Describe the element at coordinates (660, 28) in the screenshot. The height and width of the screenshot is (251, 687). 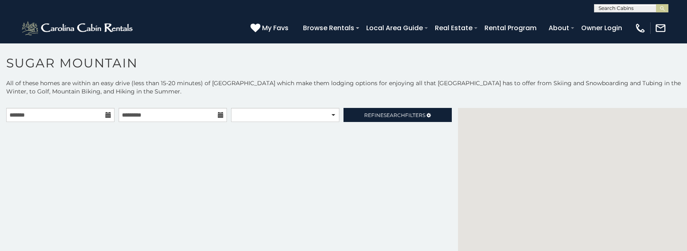
I see `img: mail-regular-white.png` at that location.